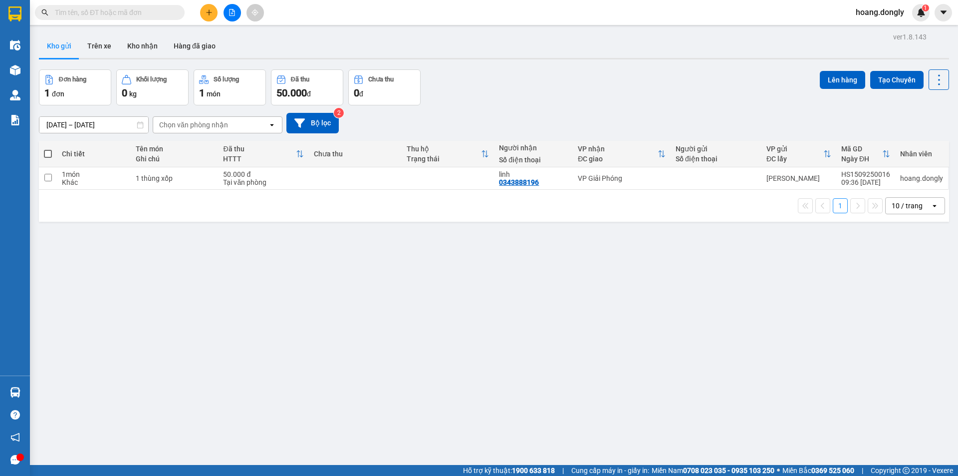 This screenshot has width=958, height=476. What do you see at coordinates (313, 123) in the screenshot?
I see `button: Bộ lọc` at bounding box center [313, 123].